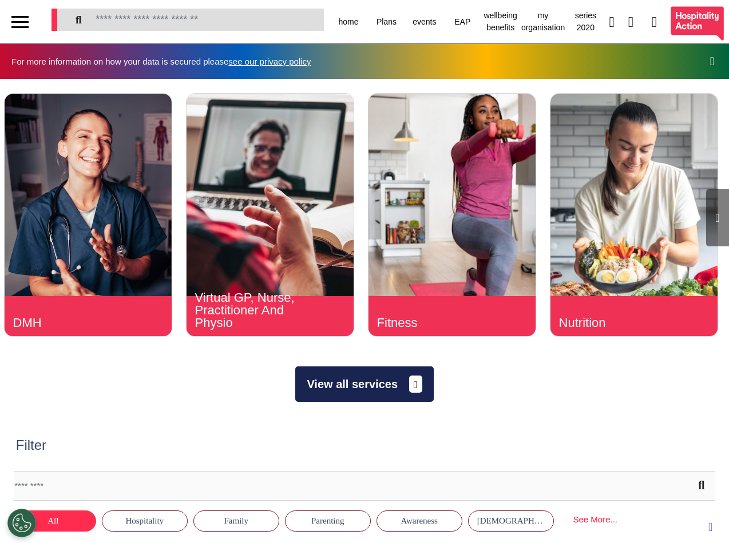 This screenshot has height=543, width=729. I want to click on button: Awareness, so click(419, 521).